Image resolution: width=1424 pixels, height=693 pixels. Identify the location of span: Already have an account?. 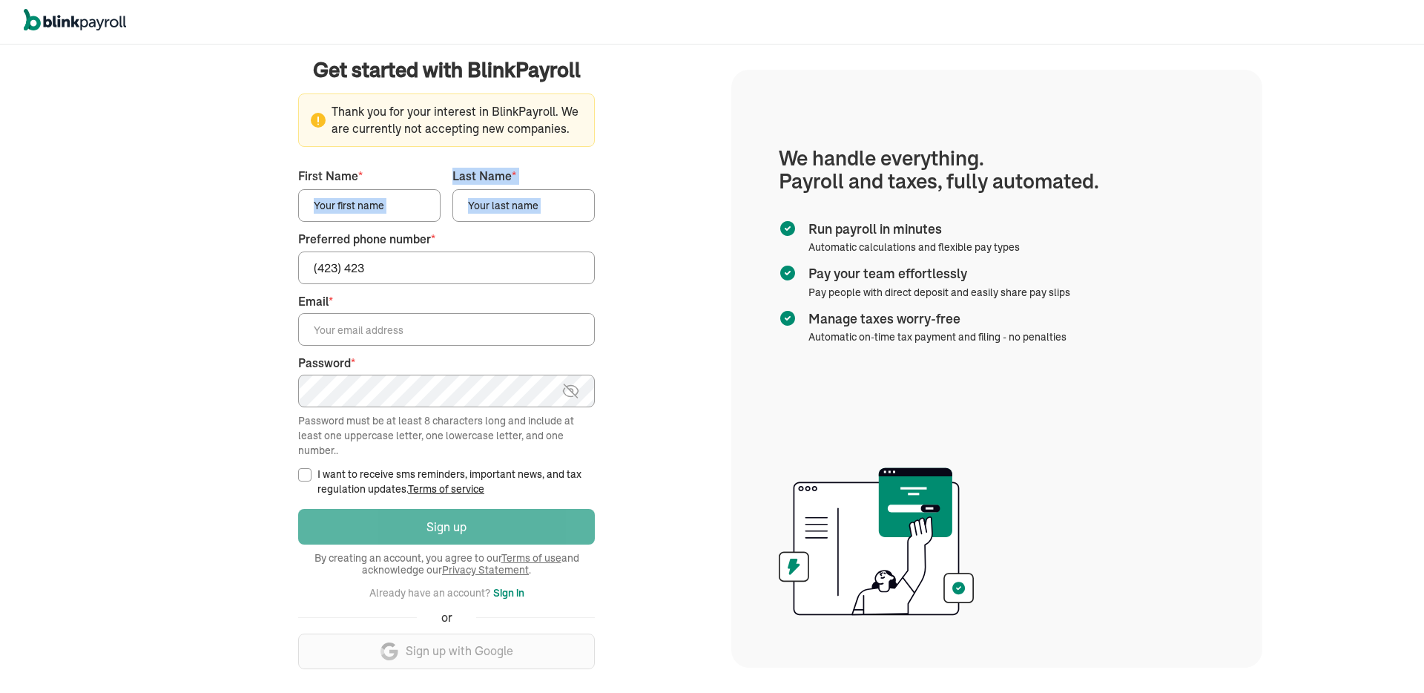
(429, 592).